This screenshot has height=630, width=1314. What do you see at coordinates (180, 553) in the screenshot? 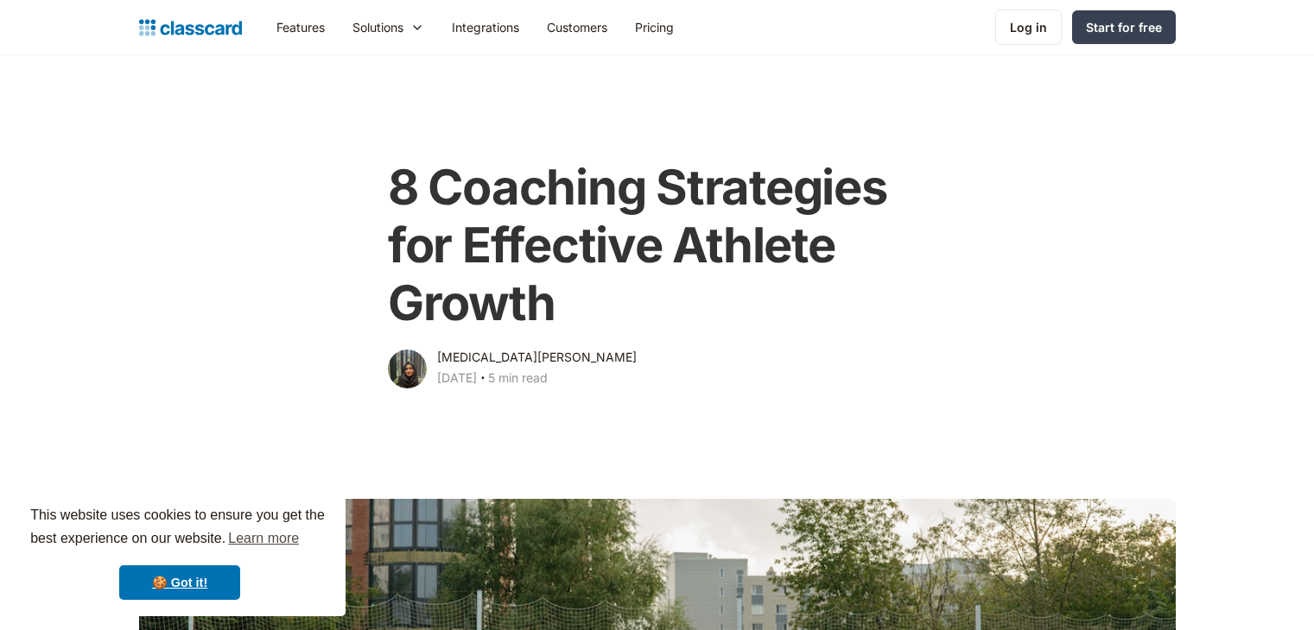
I see `div: cookieconsent` at bounding box center [180, 553].